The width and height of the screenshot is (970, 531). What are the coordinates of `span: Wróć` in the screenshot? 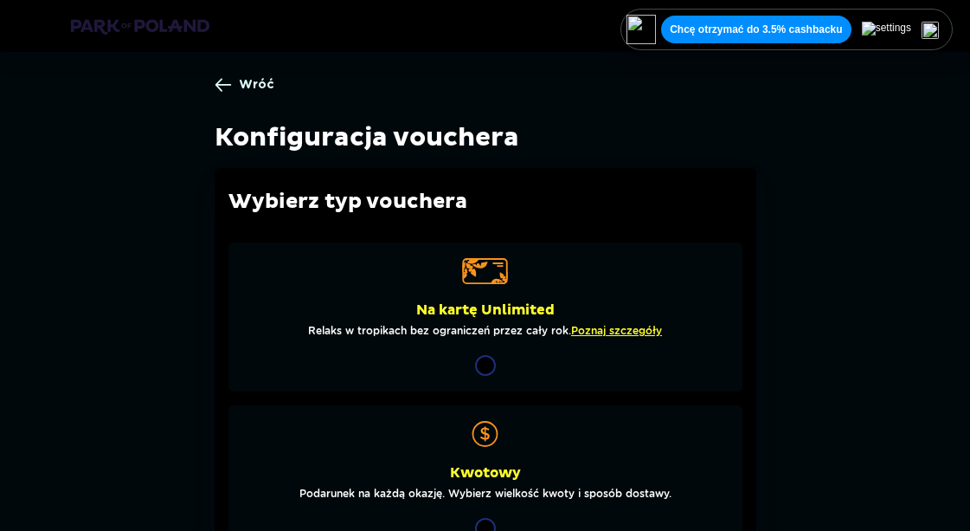 It's located at (256, 85).